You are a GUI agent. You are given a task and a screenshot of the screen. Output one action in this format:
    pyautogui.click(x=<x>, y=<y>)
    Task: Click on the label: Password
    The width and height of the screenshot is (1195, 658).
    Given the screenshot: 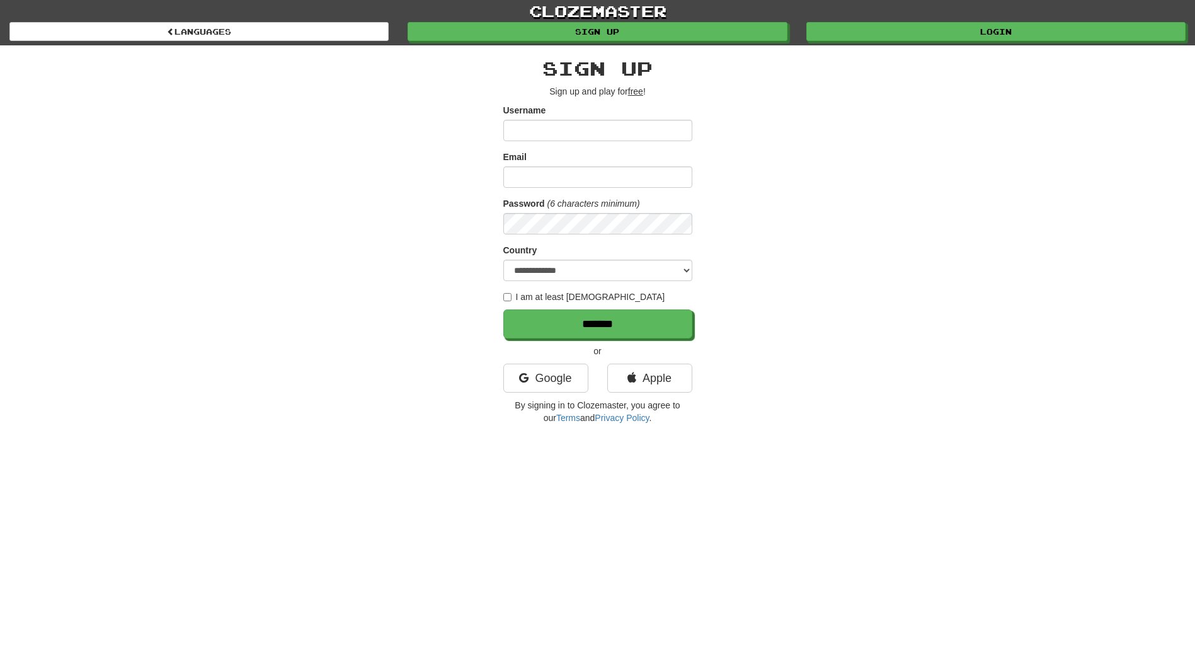 What is the action you would take?
    pyautogui.click(x=524, y=203)
    